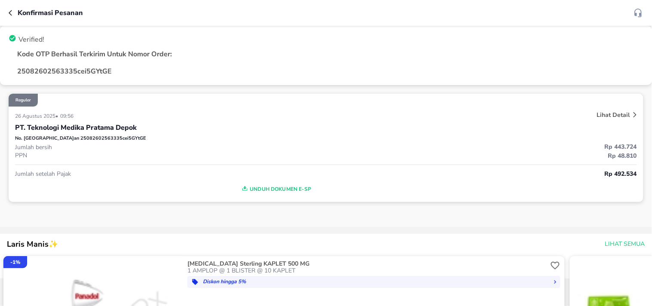  Describe the element at coordinates (171, 174) in the screenshot. I see `p: Jumlah setelah Pajak` at that location.